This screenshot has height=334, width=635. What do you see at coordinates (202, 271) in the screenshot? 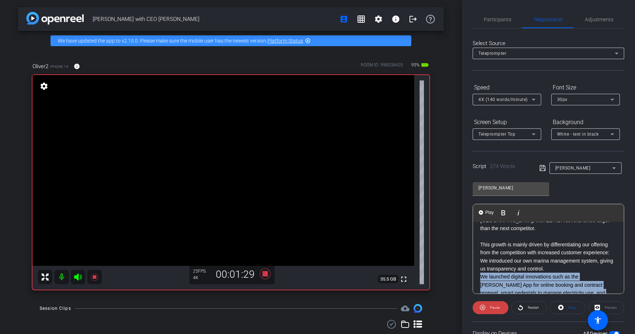
I see `div: 25` at bounding box center [202, 271].